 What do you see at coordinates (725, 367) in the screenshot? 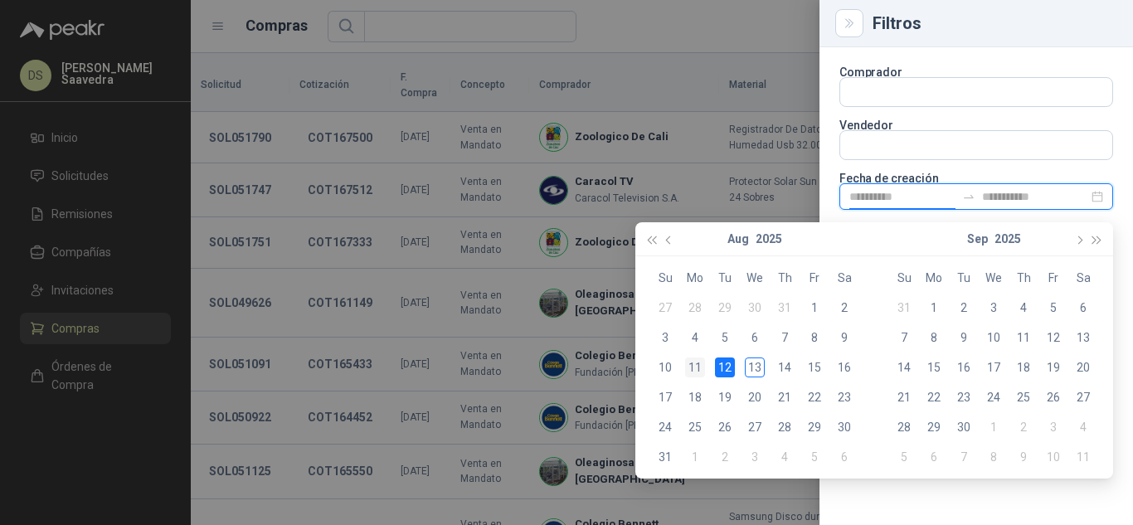
I see `td: 2025-08-12` at bounding box center [725, 367].